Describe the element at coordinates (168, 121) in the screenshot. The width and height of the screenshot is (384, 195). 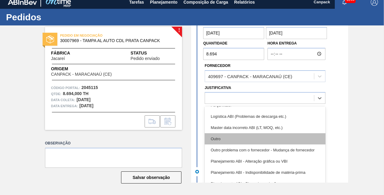
I see `div: Informar alteração no pedido` at that location.